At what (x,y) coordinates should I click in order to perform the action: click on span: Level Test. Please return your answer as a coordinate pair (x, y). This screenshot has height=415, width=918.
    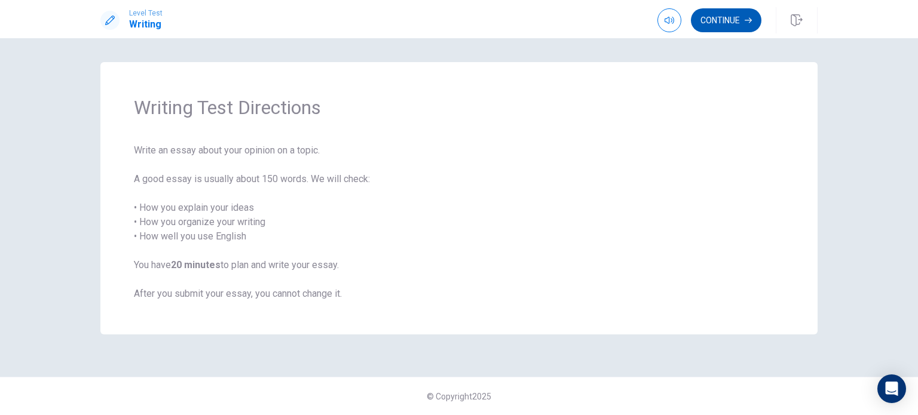
    Looking at the image, I should click on (146, 13).